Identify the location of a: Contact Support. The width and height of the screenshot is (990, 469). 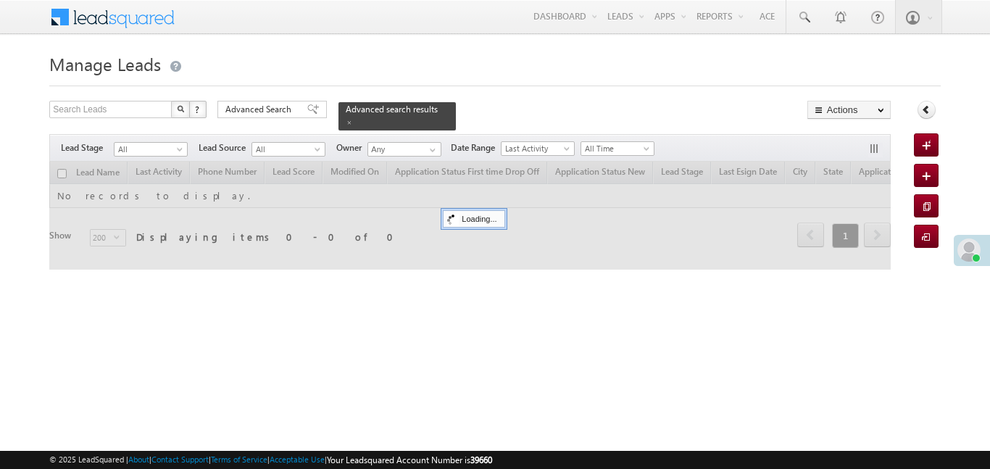
(180, 459).